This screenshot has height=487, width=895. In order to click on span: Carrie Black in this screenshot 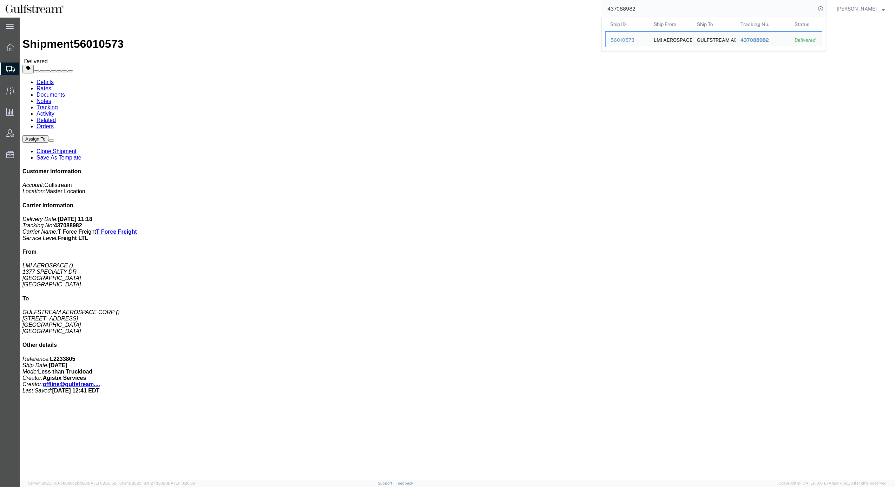, I will do `click(857, 9)`.